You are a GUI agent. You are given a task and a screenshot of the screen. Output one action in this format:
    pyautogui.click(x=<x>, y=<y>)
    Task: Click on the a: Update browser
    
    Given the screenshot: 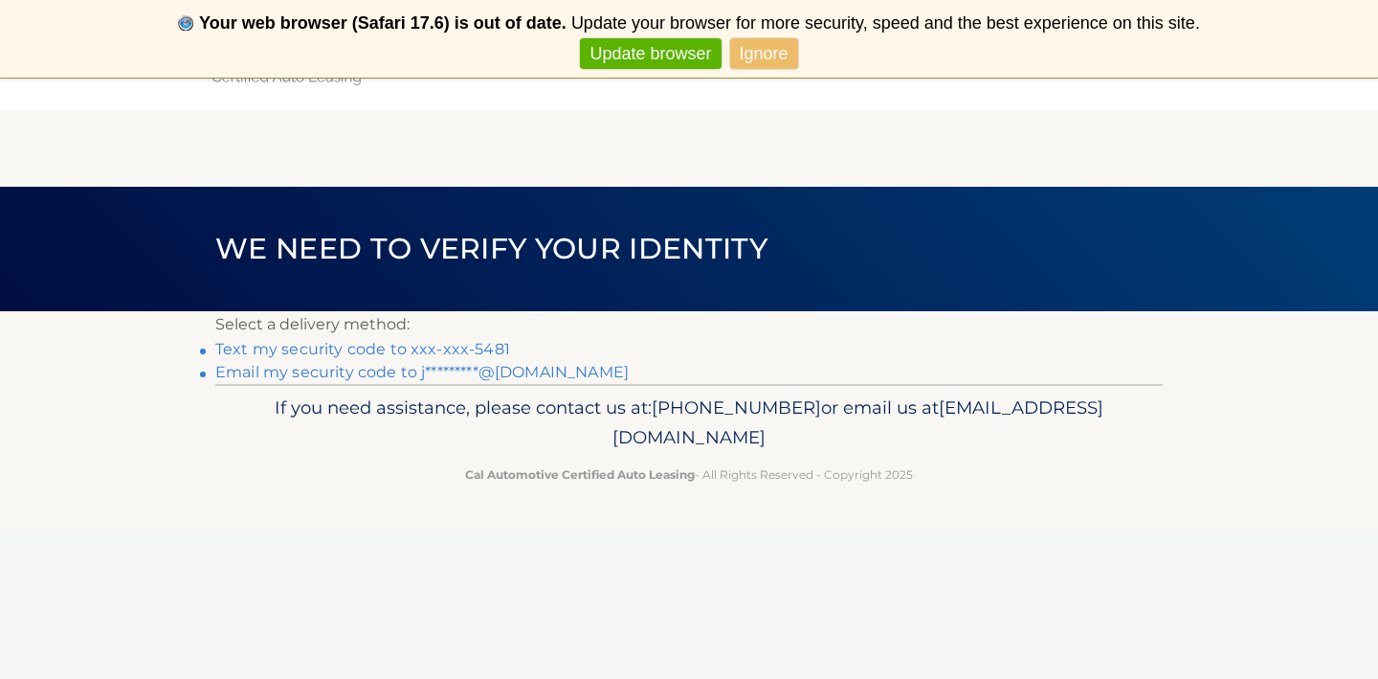 What is the action you would take?
    pyautogui.click(x=650, y=54)
    